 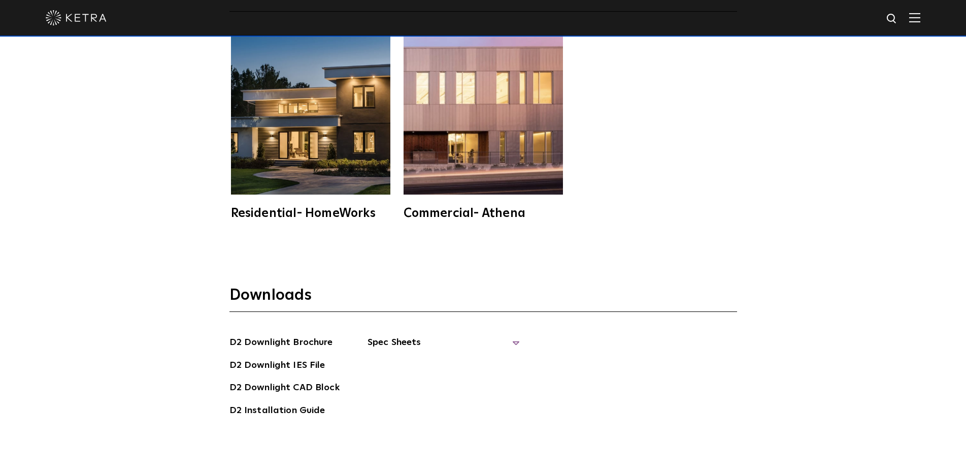 What do you see at coordinates (277, 411) in the screenshot?
I see `a: D2 Installation Guide` at bounding box center [277, 411].